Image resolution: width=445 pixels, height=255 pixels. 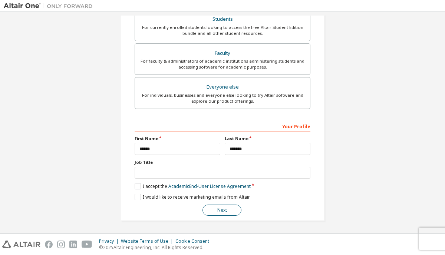 I want to click on label: I would like to receive marketing emails from Altair, so click(x=192, y=197).